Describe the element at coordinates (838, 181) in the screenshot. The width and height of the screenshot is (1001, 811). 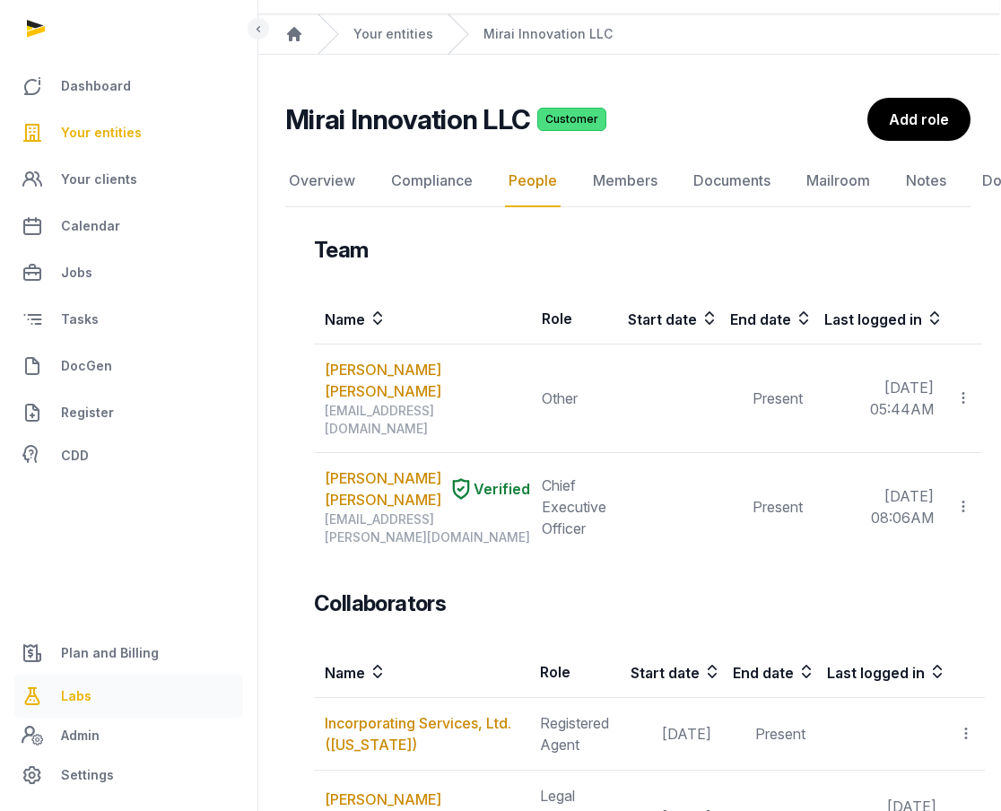
I see `a: Mailroom` at that location.